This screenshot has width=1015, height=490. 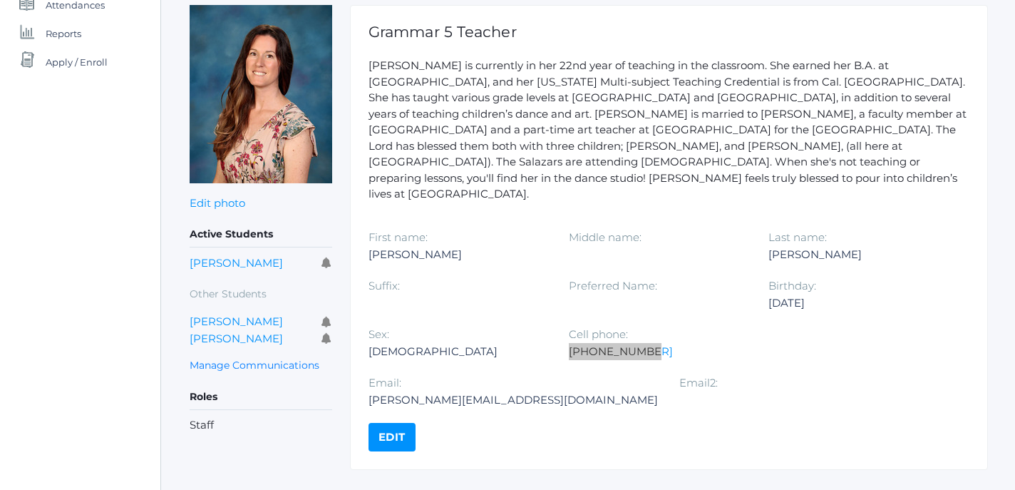 I want to click on label: Preferred Name:, so click(x=613, y=285).